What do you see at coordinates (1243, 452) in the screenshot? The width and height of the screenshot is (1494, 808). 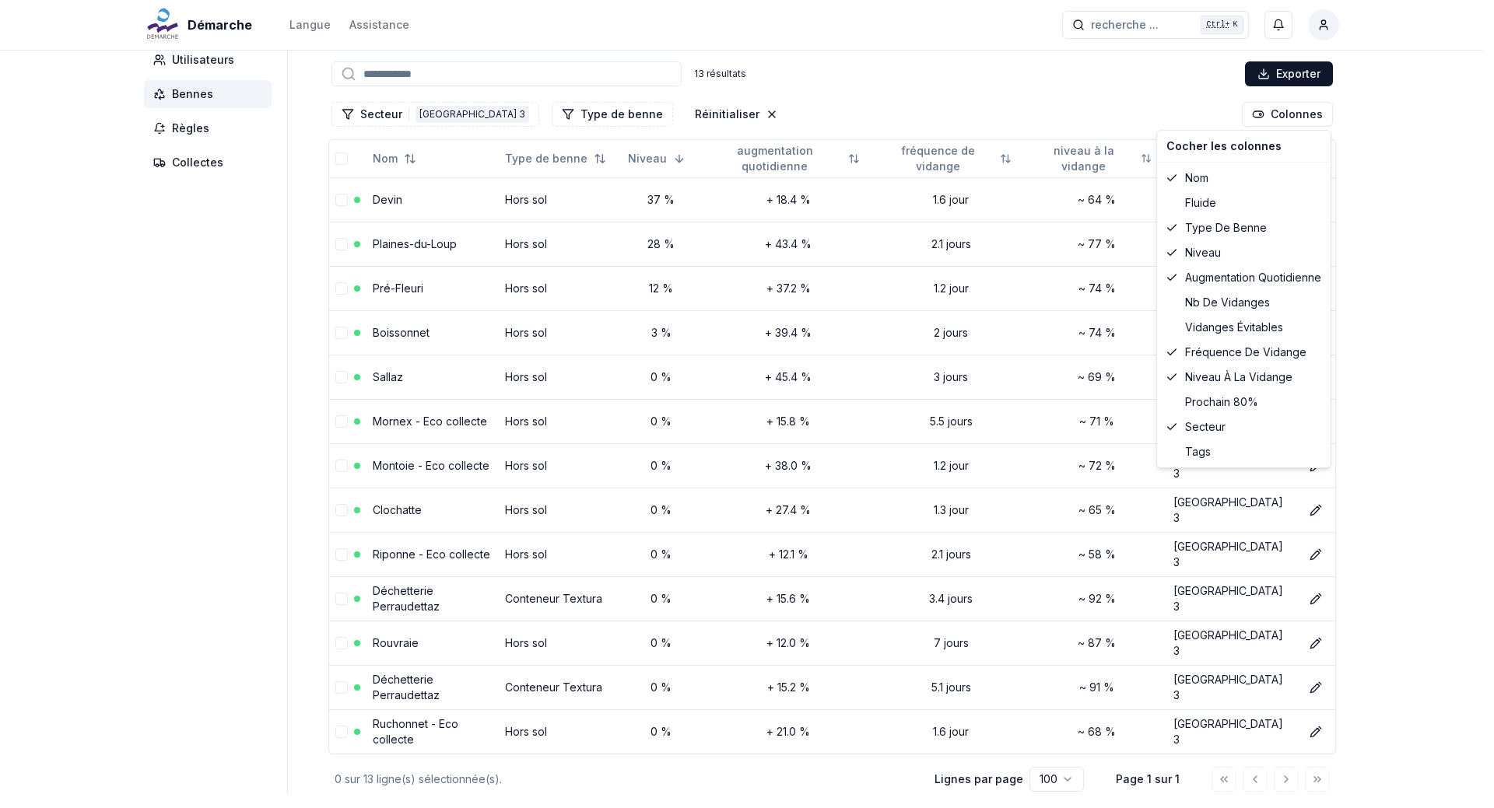 I see `div: Tags` at bounding box center [1243, 452].